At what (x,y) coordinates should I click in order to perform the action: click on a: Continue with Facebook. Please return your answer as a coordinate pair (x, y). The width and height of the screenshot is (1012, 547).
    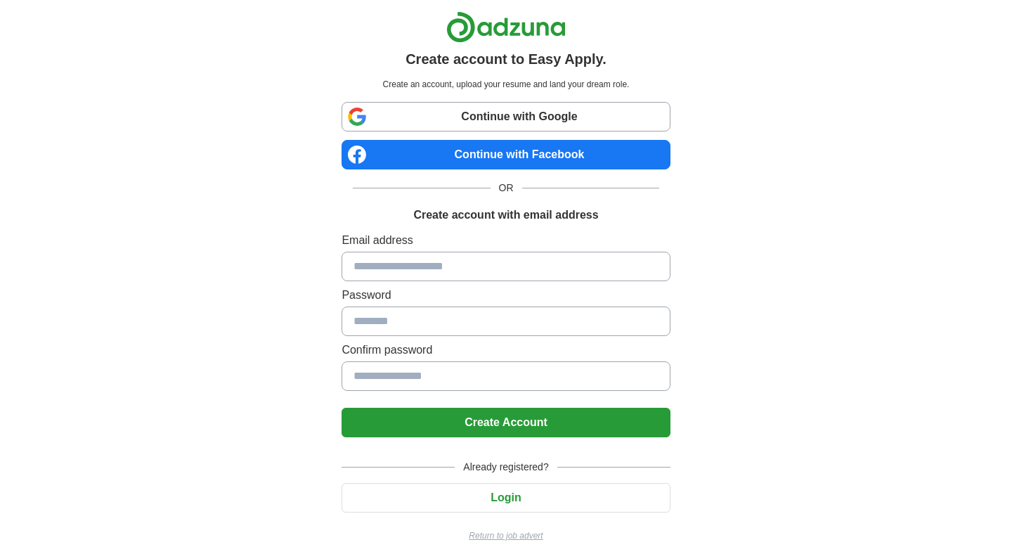
    Looking at the image, I should click on (505, 155).